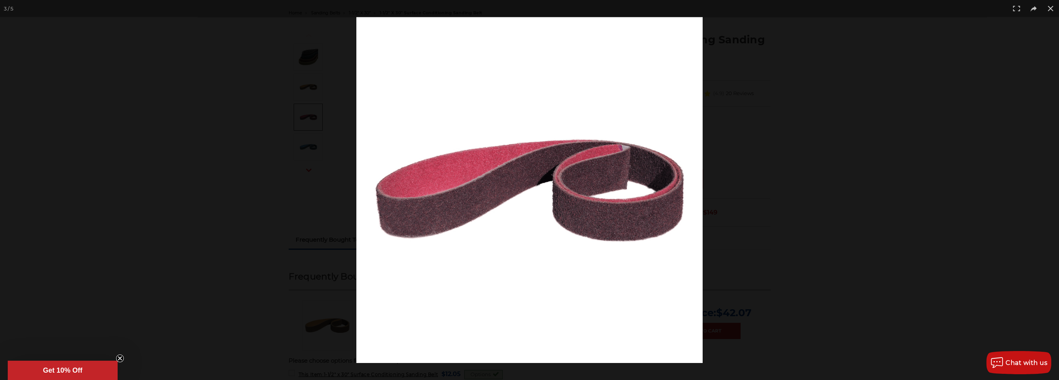  I want to click on div: Get 10% OffClose teaser, so click(63, 371).